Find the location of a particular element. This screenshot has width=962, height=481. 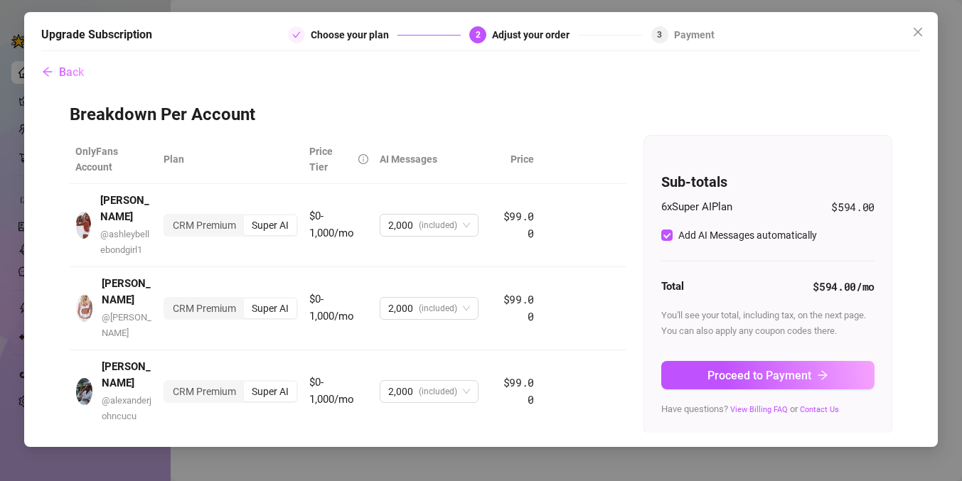

h4: Sub-totals is located at coordinates (767, 182).